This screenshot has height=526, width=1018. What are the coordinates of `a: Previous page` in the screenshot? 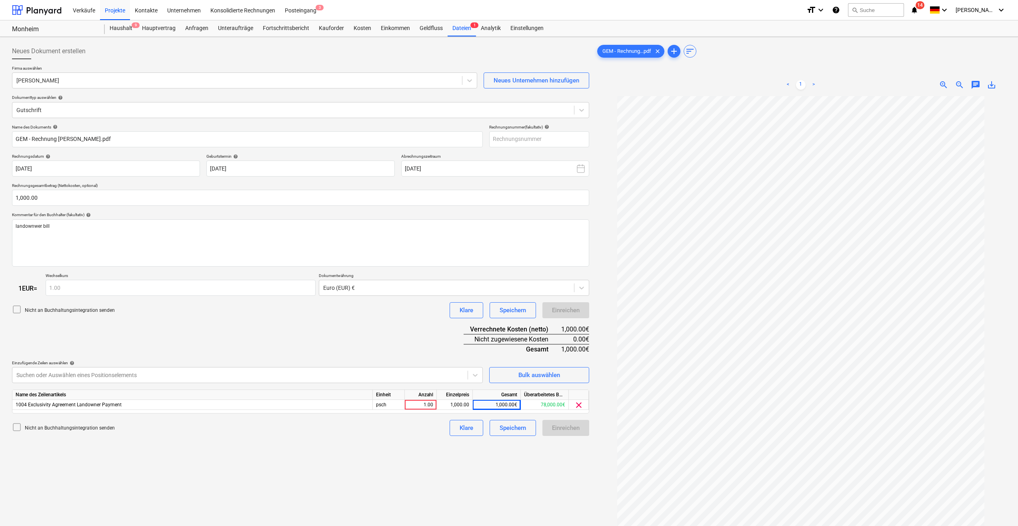 It's located at (788, 85).